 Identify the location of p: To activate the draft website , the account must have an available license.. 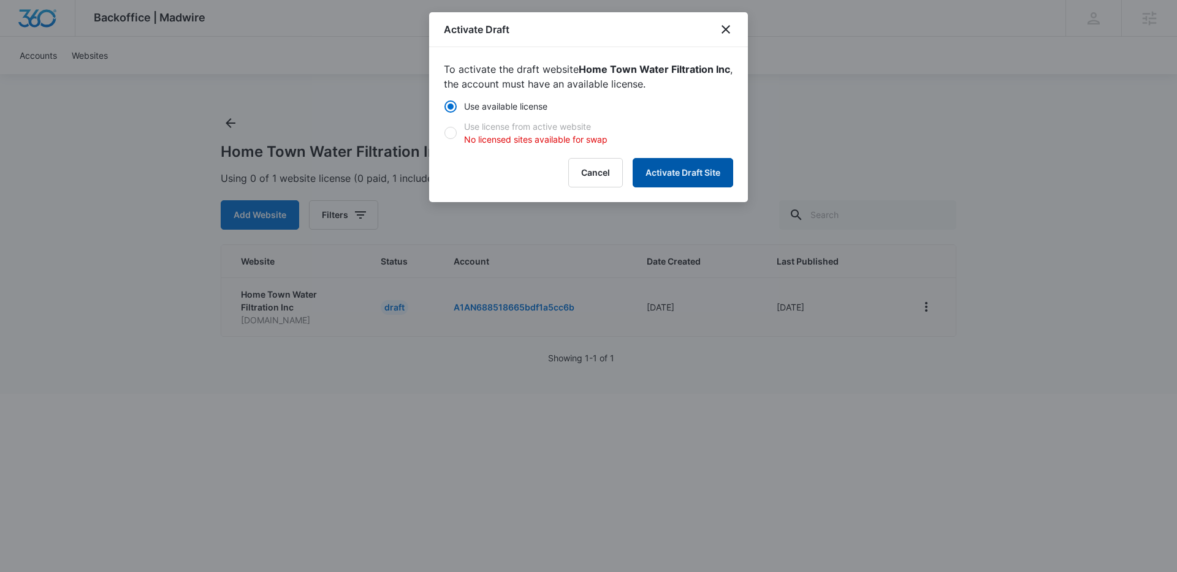
(588, 77).